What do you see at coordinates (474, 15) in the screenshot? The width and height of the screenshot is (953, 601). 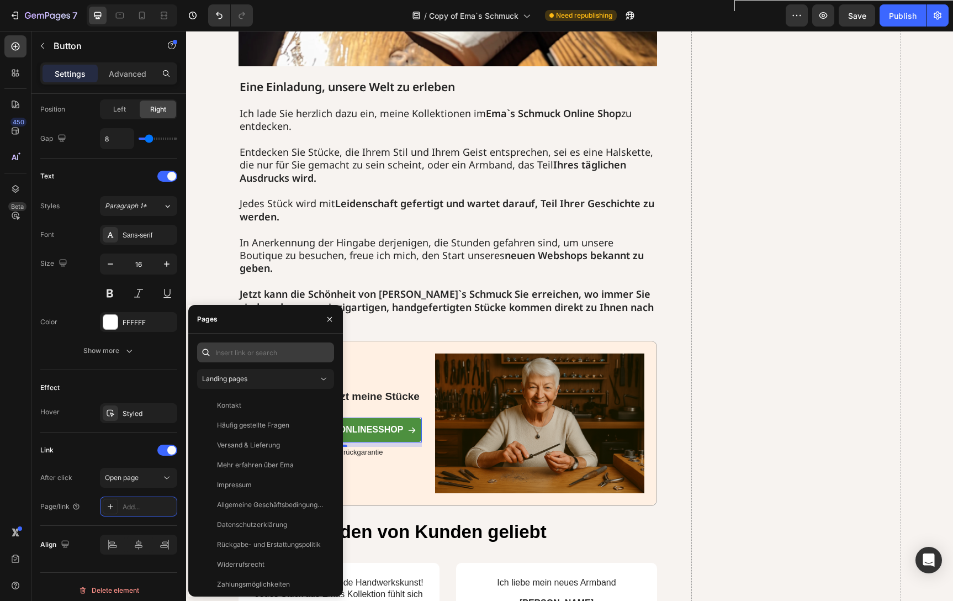 I see `span: Copy of Ema`s Schmuck` at bounding box center [474, 15].